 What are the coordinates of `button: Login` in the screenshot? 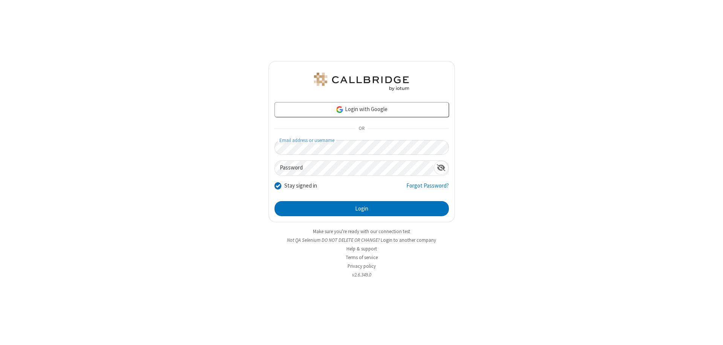 It's located at (362, 209).